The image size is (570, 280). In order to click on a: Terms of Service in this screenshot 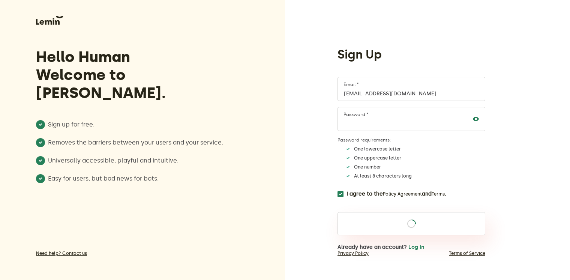, I will do `click(467, 253)`.